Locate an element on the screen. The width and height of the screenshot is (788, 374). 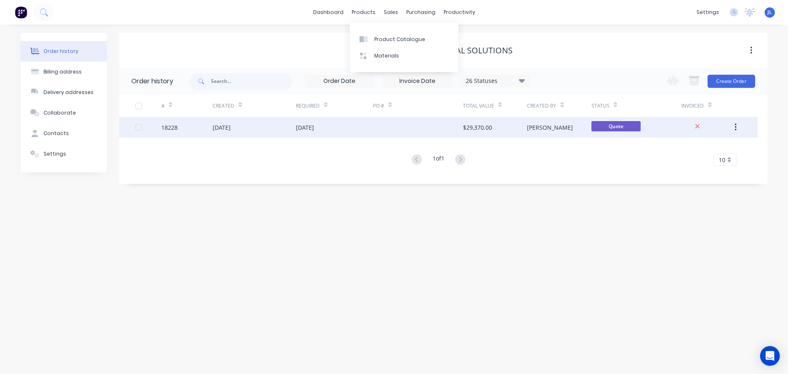
div: 18228 is located at coordinates (170, 127).